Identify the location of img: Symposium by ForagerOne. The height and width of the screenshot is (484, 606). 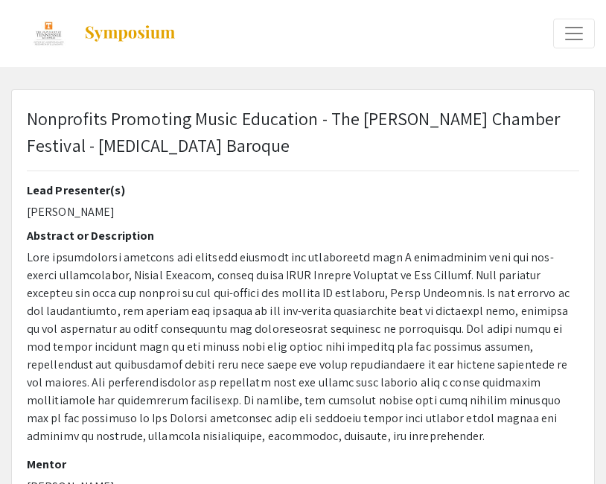
(129, 33).